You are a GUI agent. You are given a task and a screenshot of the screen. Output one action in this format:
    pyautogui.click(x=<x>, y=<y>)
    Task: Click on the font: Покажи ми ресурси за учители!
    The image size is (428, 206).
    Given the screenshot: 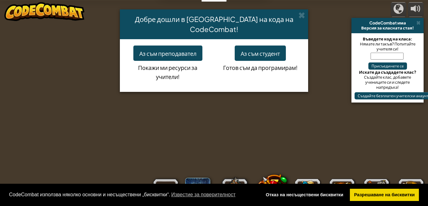 What is the action you would take?
    pyautogui.click(x=167, y=72)
    